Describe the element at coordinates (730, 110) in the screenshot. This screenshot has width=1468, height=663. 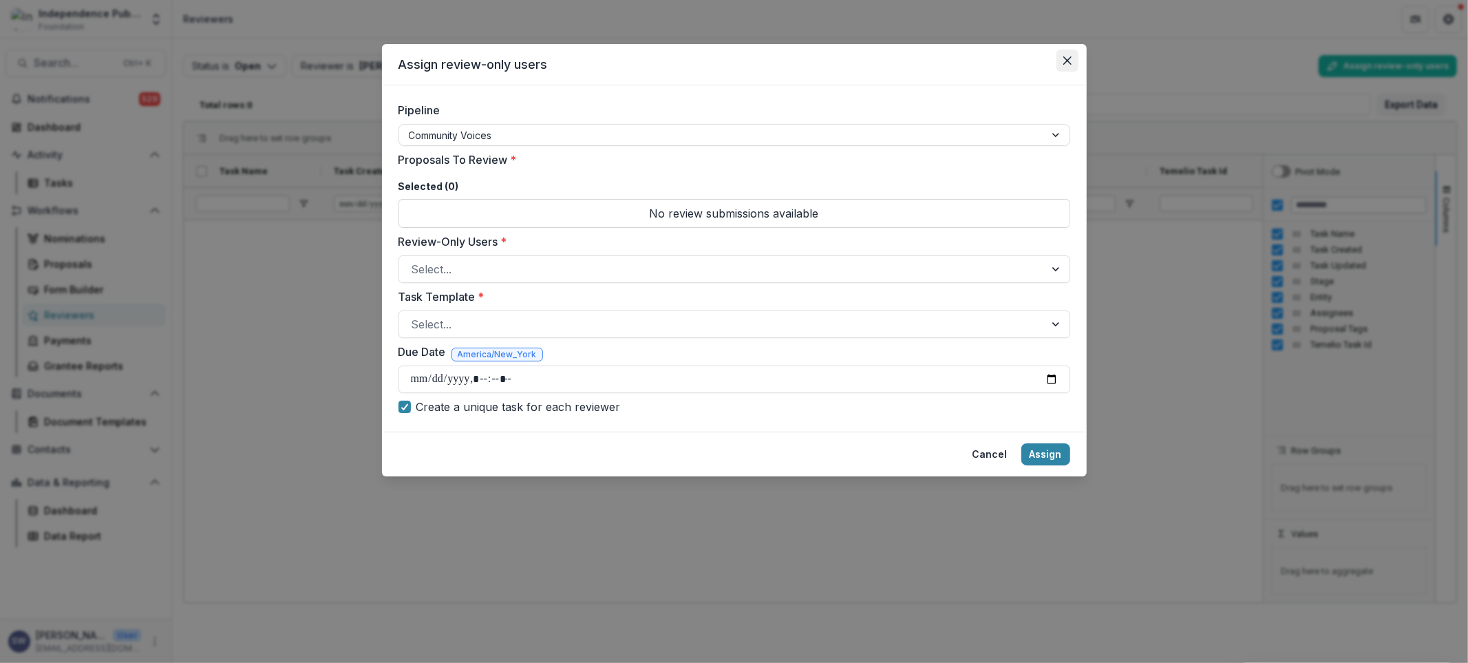
I see `label: Pipeline` at that location.